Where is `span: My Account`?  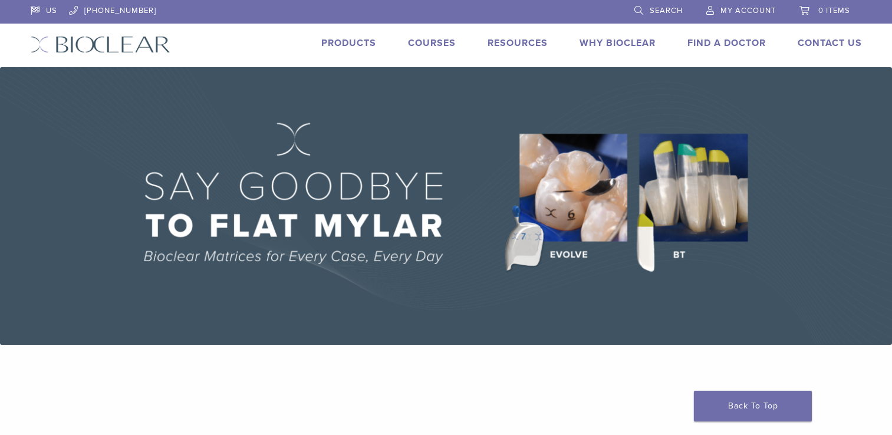 span: My Account is located at coordinates (748, 11).